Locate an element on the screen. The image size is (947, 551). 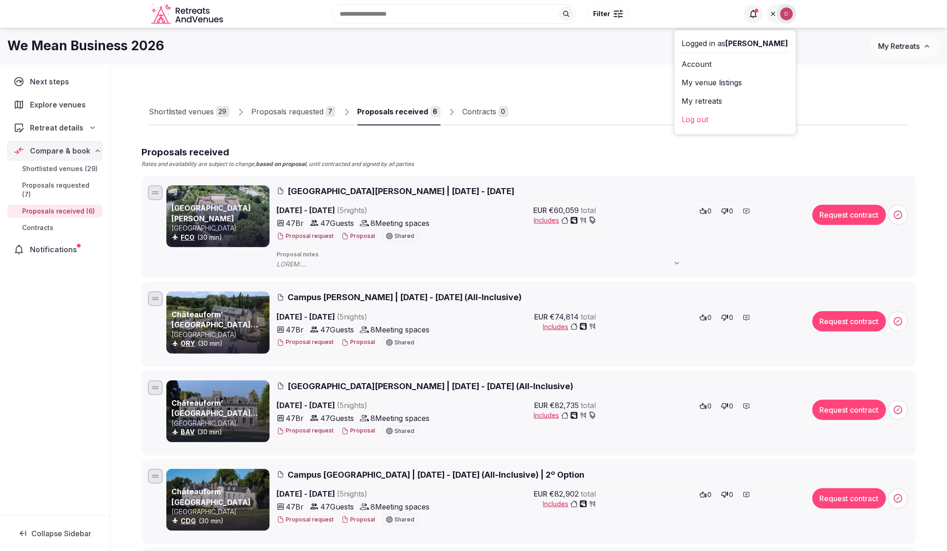
a: My retreats is located at coordinates (735, 101).